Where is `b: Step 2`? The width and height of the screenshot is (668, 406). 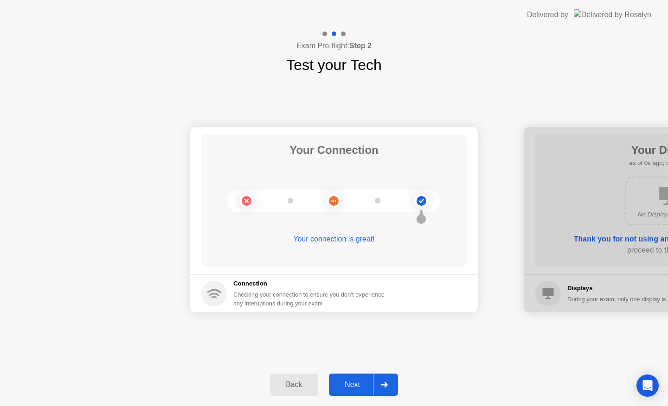
b: Step 2 is located at coordinates (360, 45).